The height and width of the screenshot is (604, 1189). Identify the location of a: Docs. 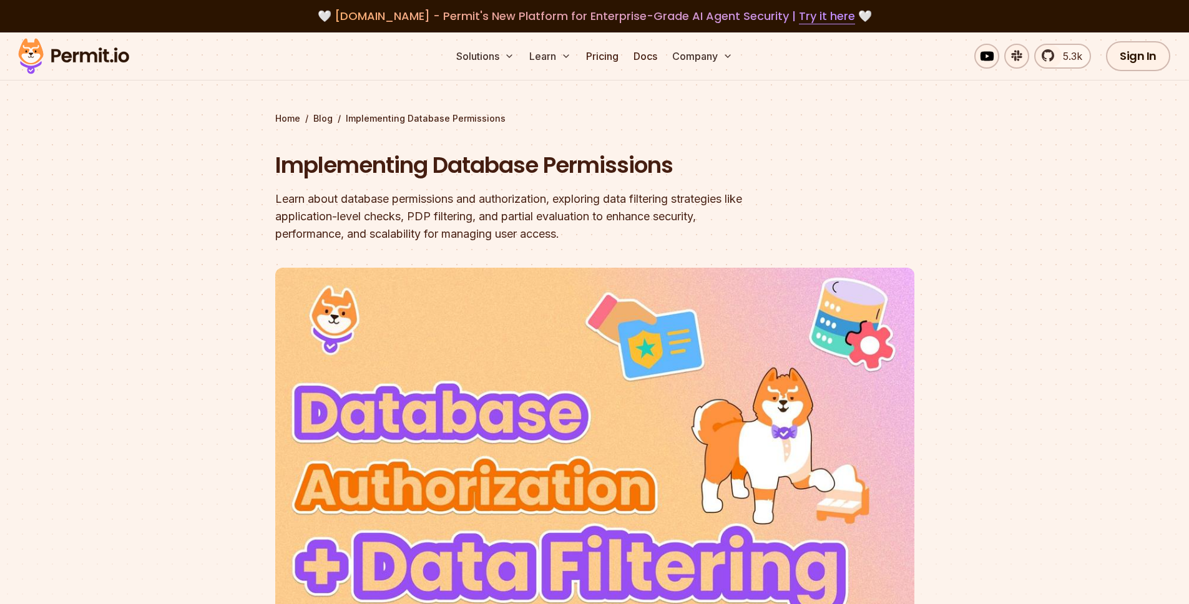
(645, 56).